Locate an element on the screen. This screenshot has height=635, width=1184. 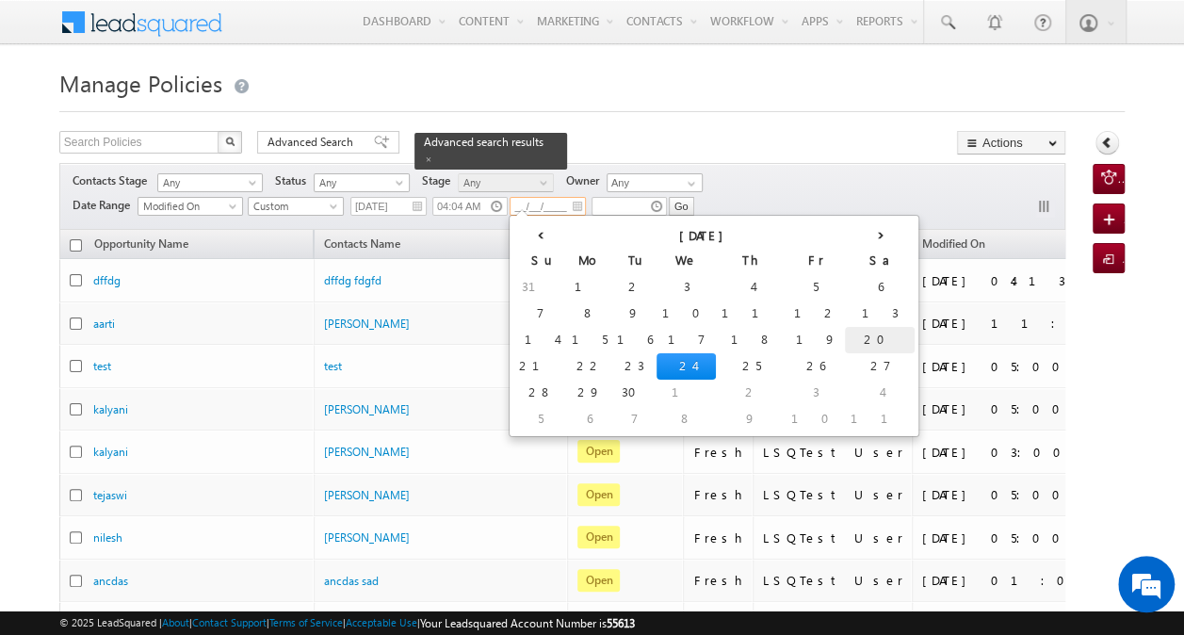
a: Contact Support is located at coordinates (229, 622).